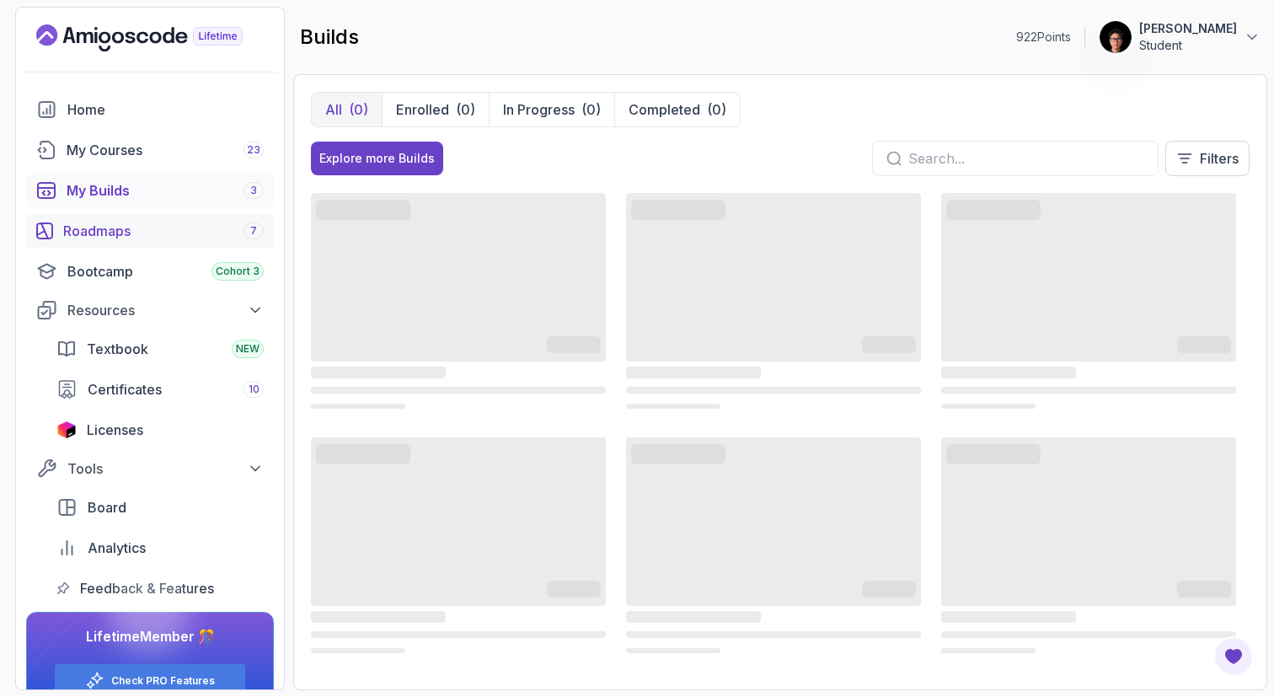 The image size is (1274, 697). I want to click on span: NEW, so click(248, 349).